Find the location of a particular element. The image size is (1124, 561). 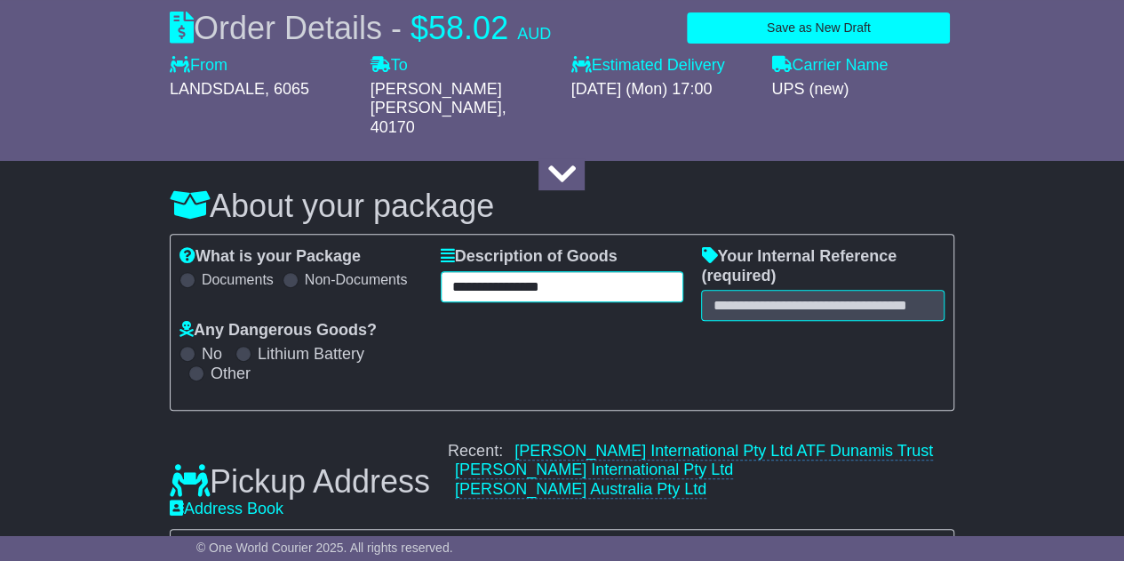

label: To is located at coordinates (389, 66).